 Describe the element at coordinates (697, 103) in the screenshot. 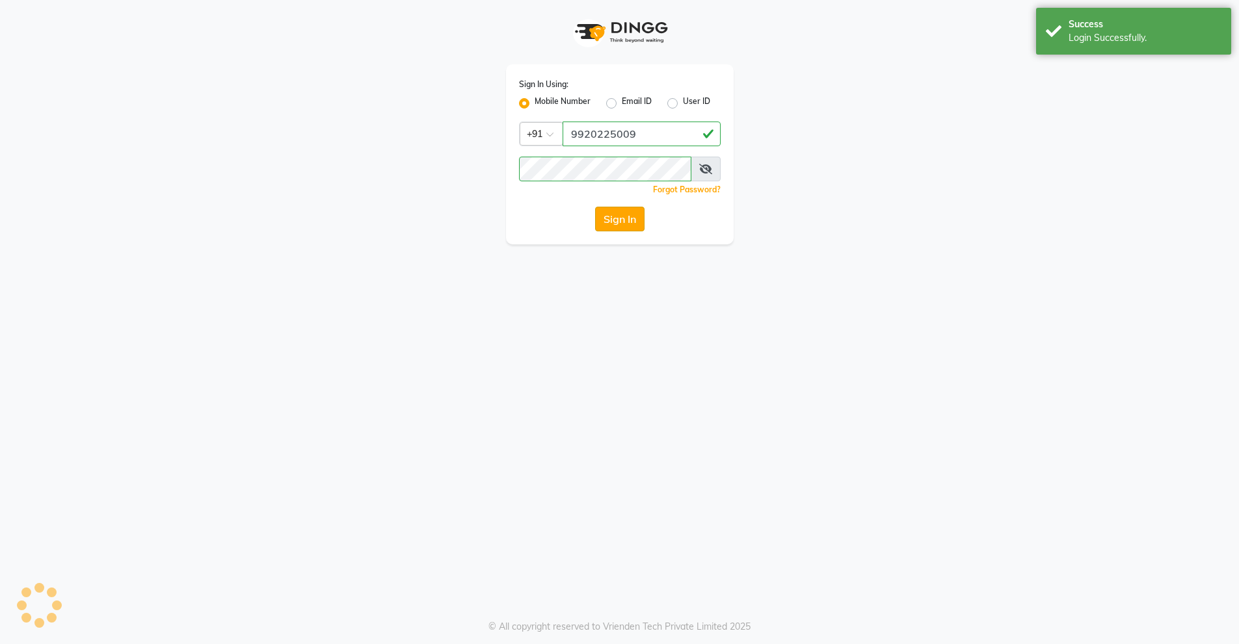

I see `label: User ID` at that location.